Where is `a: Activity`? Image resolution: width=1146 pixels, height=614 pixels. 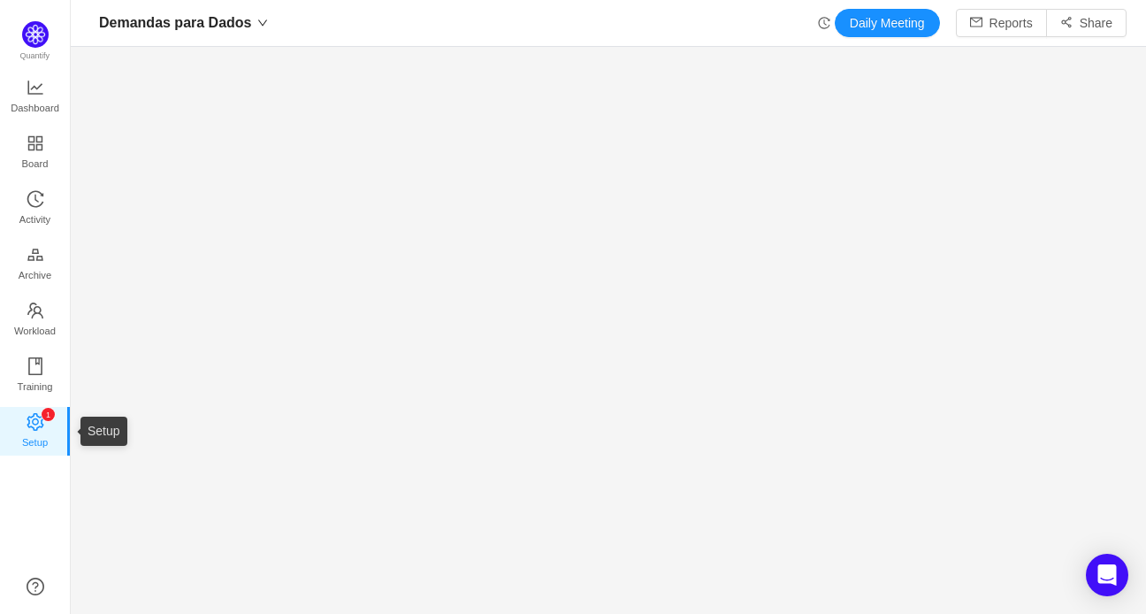 a: Activity is located at coordinates (35, 209).